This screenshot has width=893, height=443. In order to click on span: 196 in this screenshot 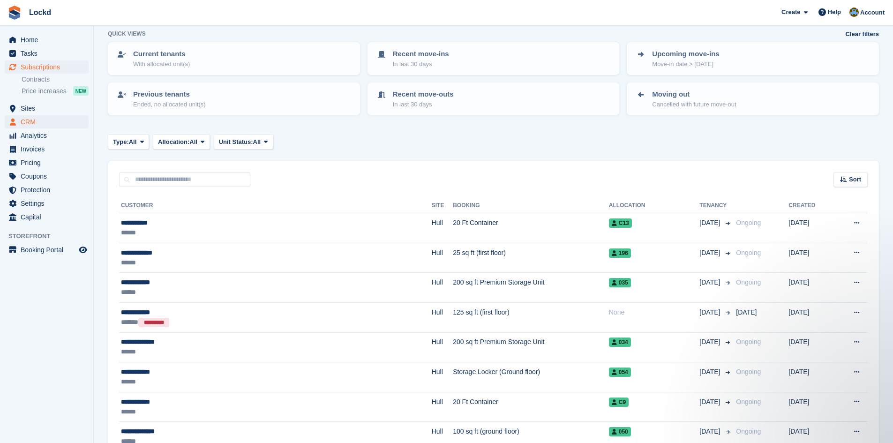, I will do `click(620, 253)`.